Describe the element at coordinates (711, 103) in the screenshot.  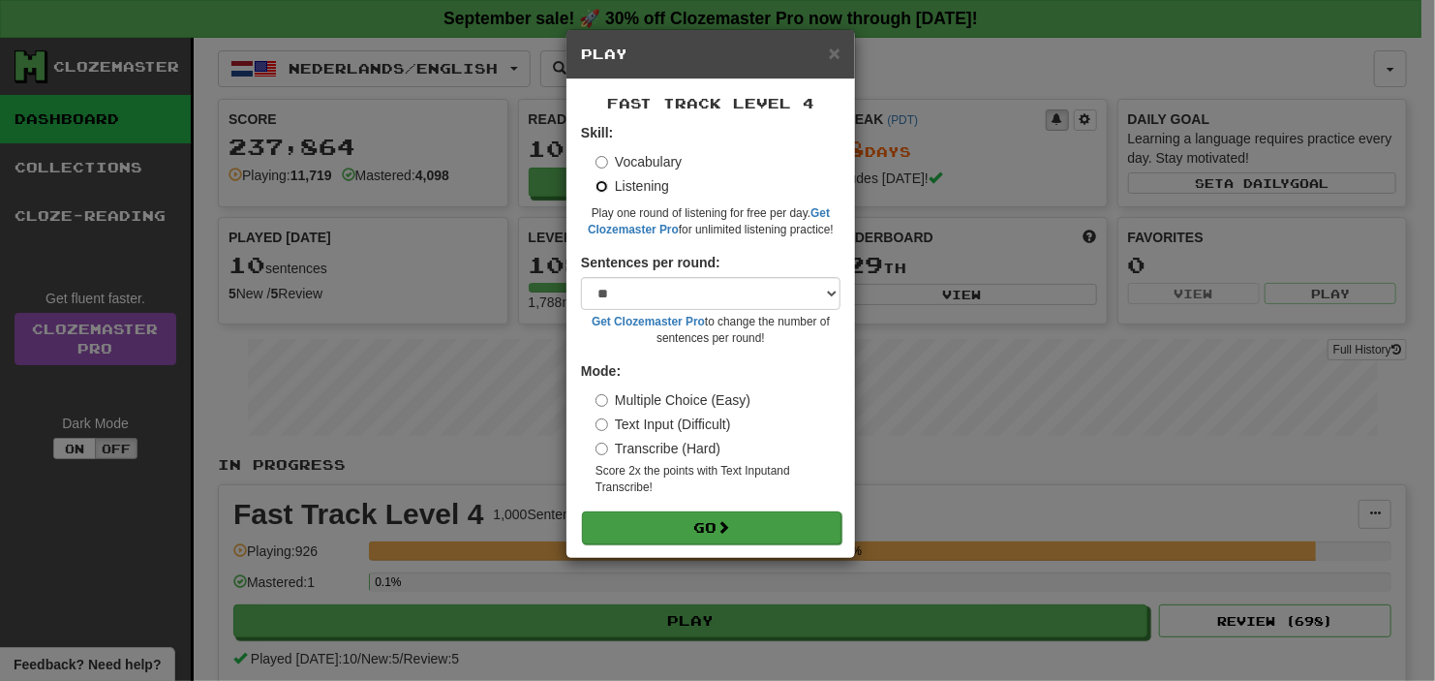
I see `span: Fast Track Level 4` at that location.